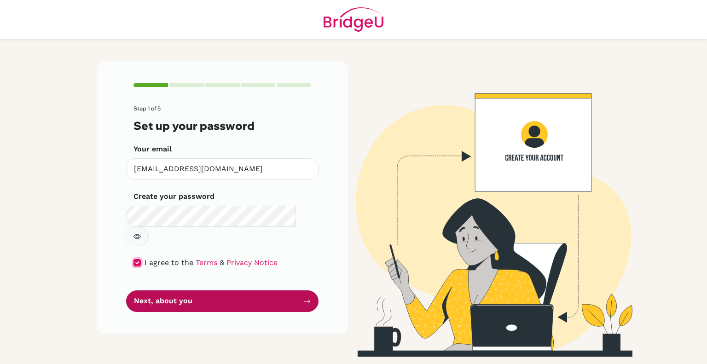 This screenshot has width=707, height=364. What do you see at coordinates (152, 149) in the screenshot?
I see `label: Your email` at bounding box center [152, 149].